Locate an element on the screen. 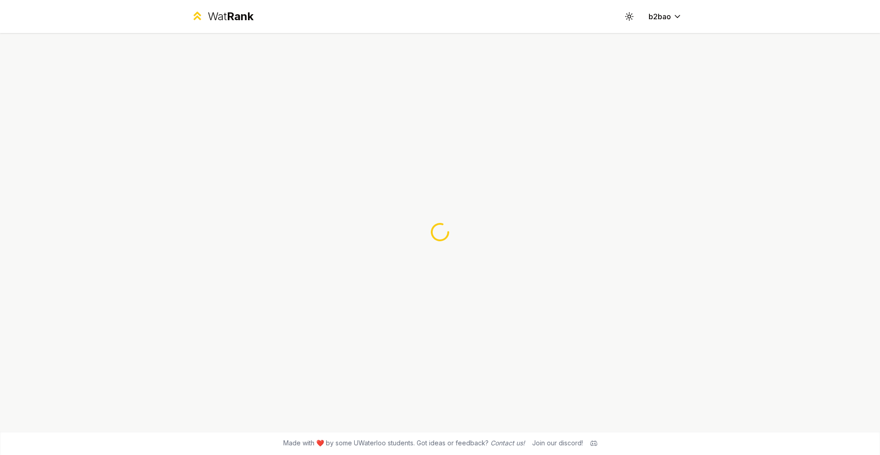 Image resolution: width=880 pixels, height=455 pixels. div: Join our discord! is located at coordinates (558, 443).